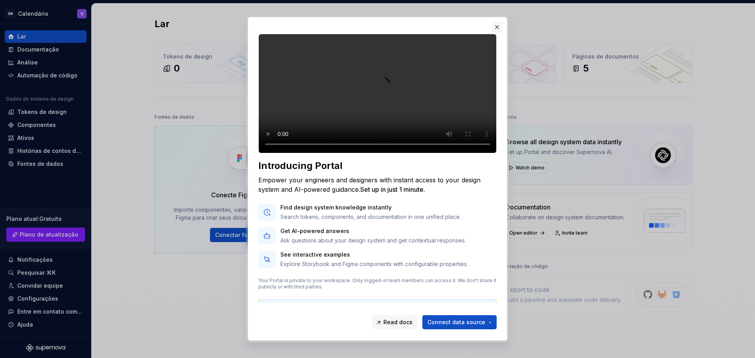  What do you see at coordinates (395, 323) in the screenshot?
I see `a: Read docs` at bounding box center [395, 323].